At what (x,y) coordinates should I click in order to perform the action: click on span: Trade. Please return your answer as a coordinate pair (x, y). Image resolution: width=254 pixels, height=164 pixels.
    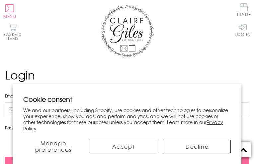
    Looking at the image, I should click on (244, 10).